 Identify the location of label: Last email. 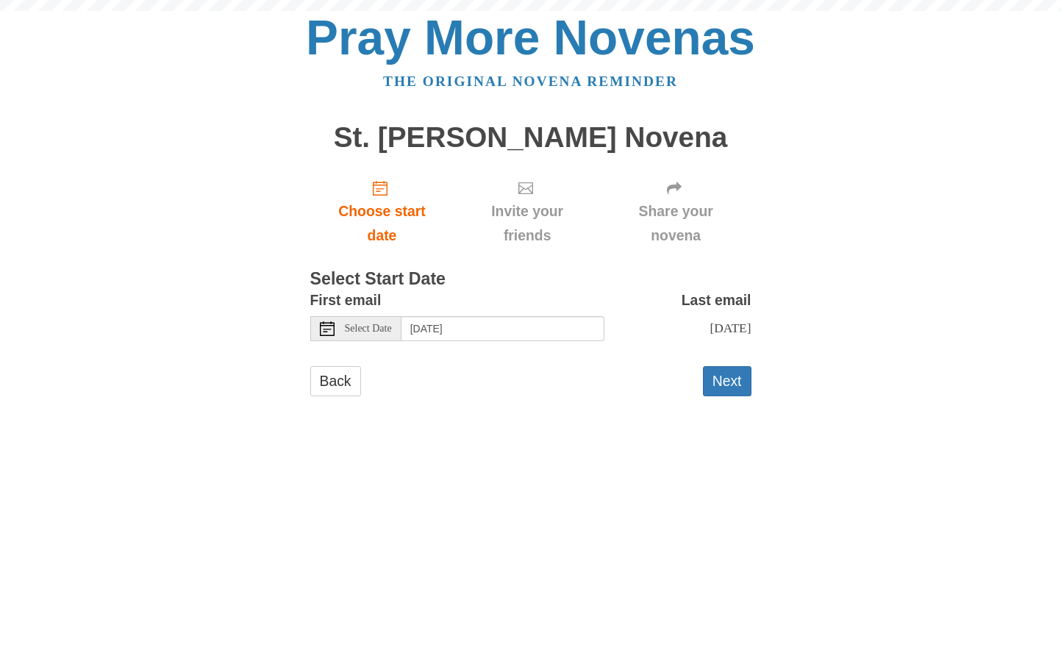
(716, 300).